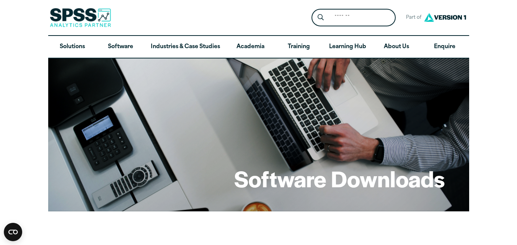 Image resolution: width=517 pixels, height=245 pixels. What do you see at coordinates (250, 47) in the screenshot?
I see `a: Academia` at bounding box center [250, 47].